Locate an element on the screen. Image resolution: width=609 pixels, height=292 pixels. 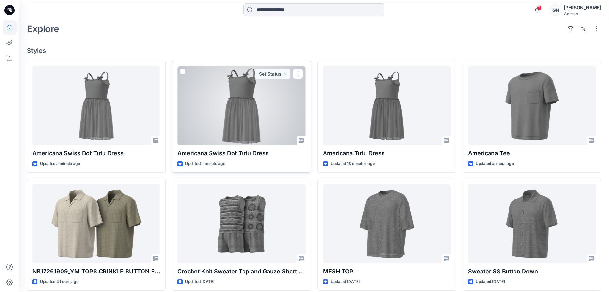
p: NB17261909_YM TOPS CRINKLE BUTTON FRONT is located at coordinates (96, 272).